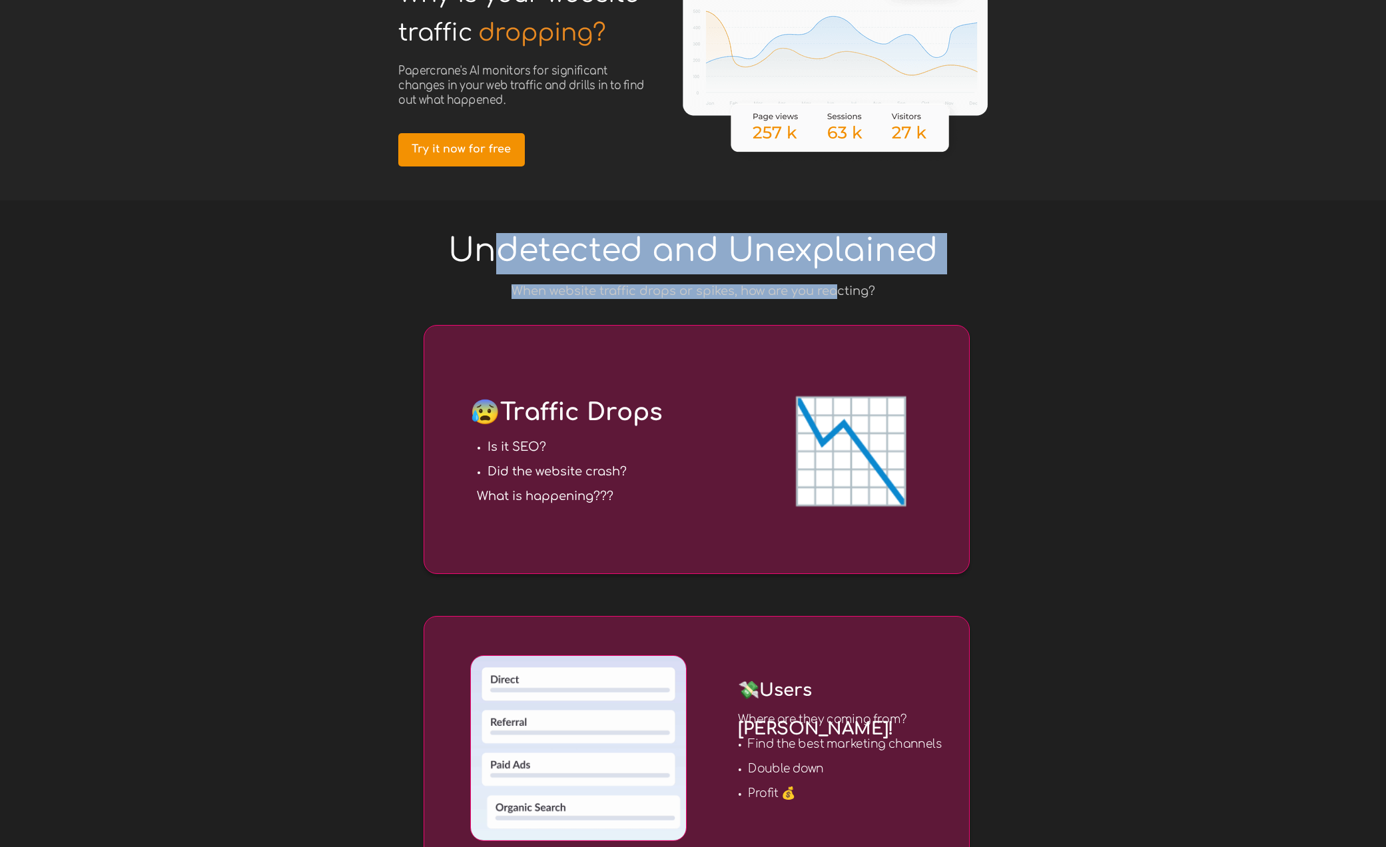  What do you see at coordinates (566, 412) in the screenshot?
I see `span: Traffic Drops` at bounding box center [566, 412].